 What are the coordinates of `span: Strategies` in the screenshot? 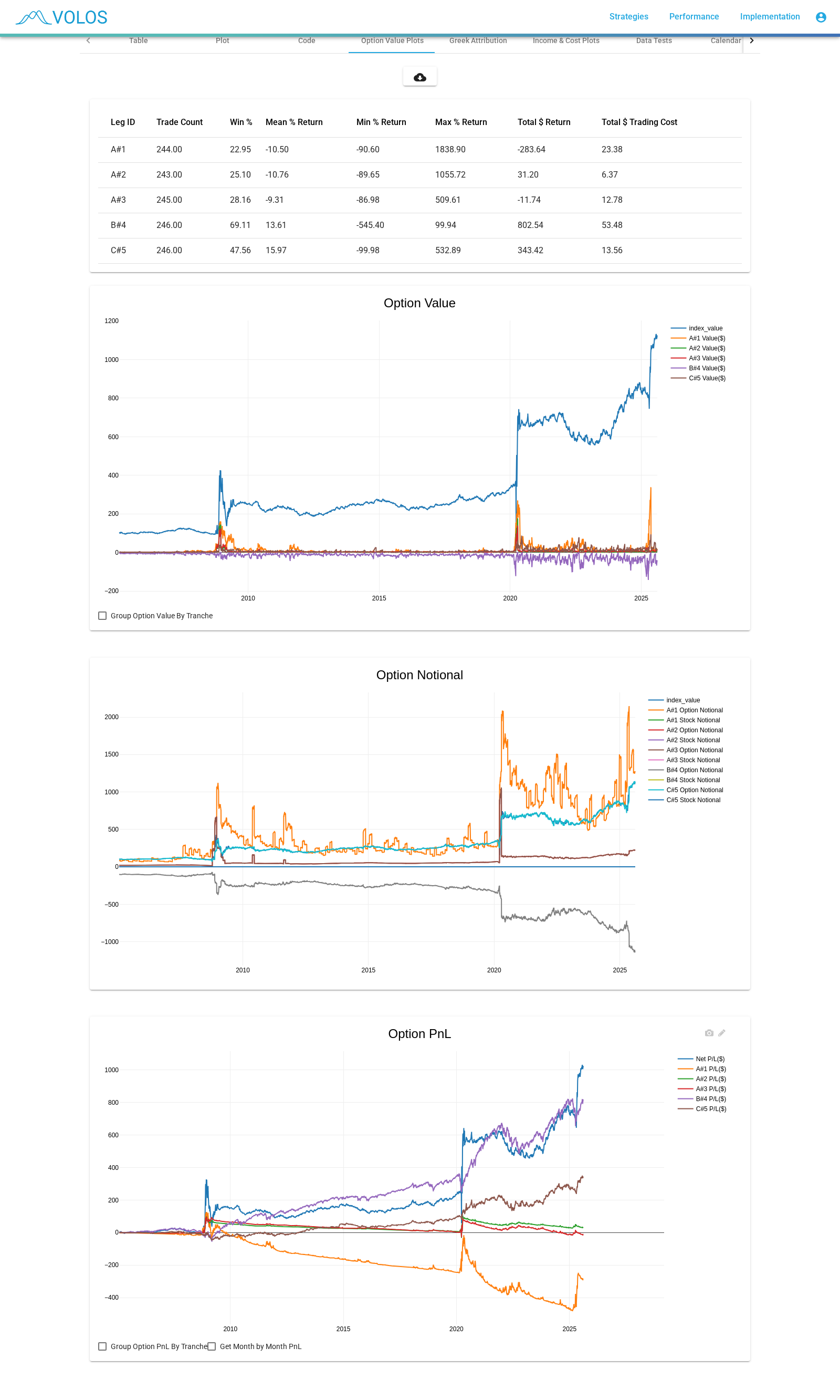 It's located at (629, 16).